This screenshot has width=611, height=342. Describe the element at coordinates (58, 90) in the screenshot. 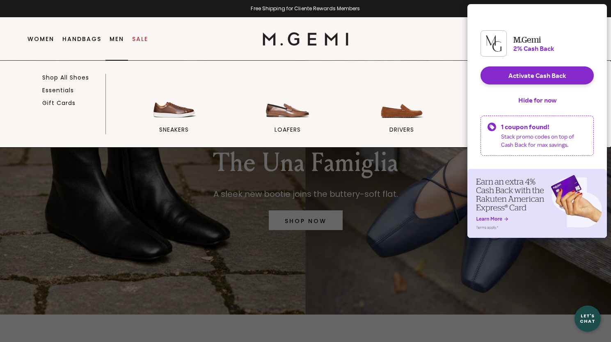

I see `a: Essentials` at that location.